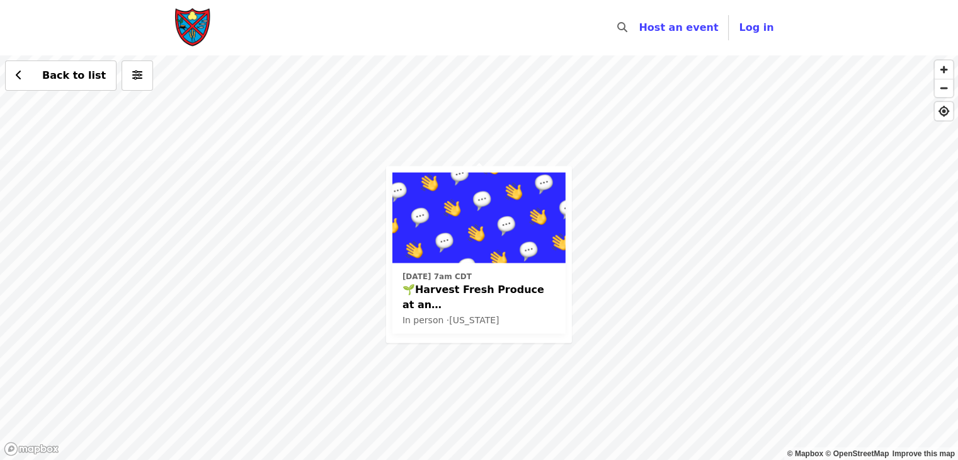  I want to click on button: Back to list, so click(60, 76).